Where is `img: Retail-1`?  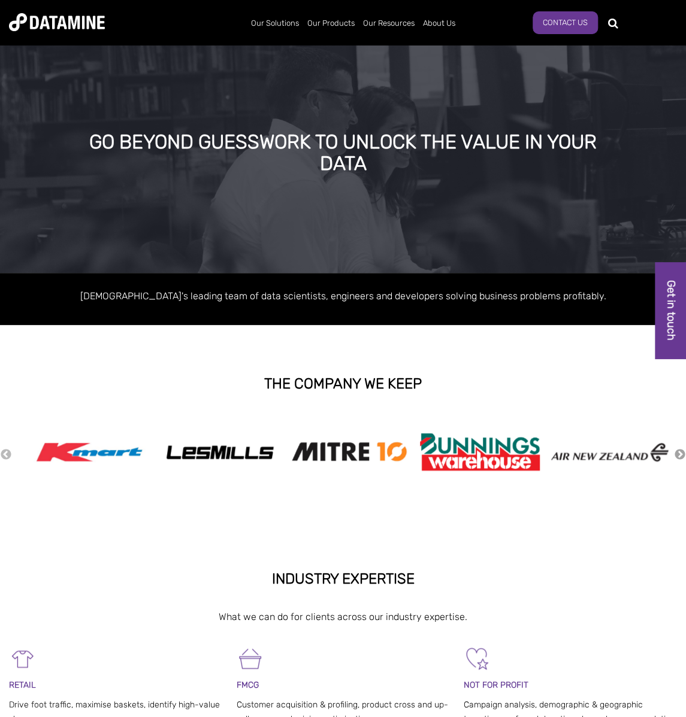 img: Retail-1 is located at coordinates (22, 659).